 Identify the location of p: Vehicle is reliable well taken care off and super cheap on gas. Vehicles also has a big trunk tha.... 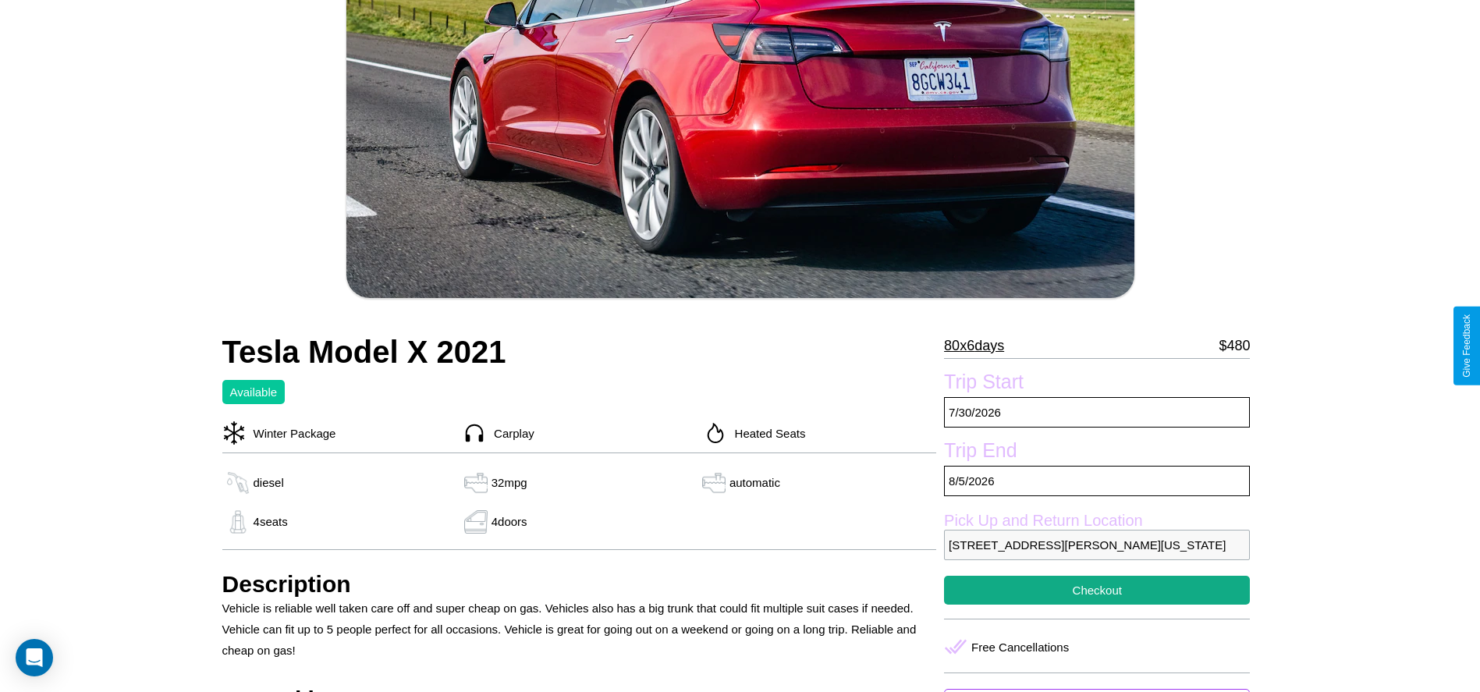
(579, 629).